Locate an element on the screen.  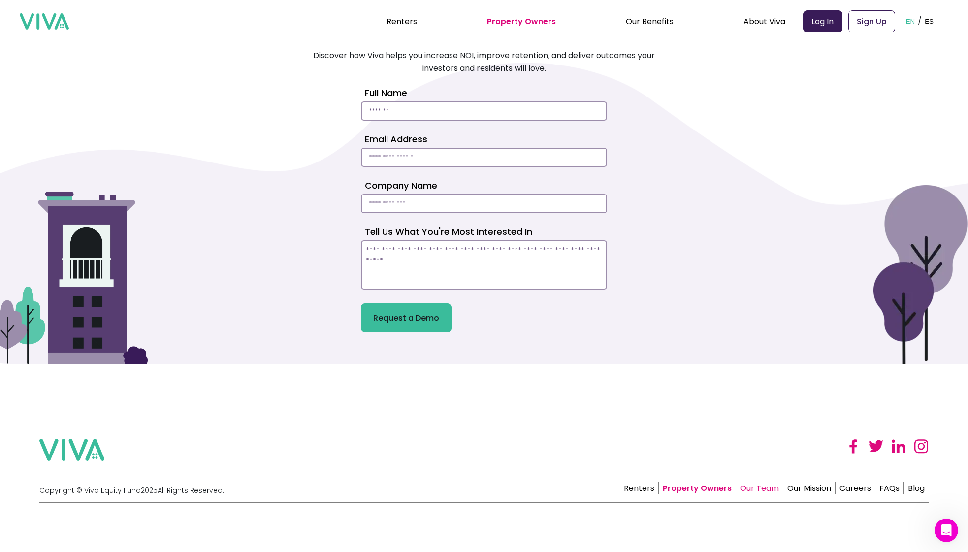
button: Request a Demo is located at coordinates (406, 318).